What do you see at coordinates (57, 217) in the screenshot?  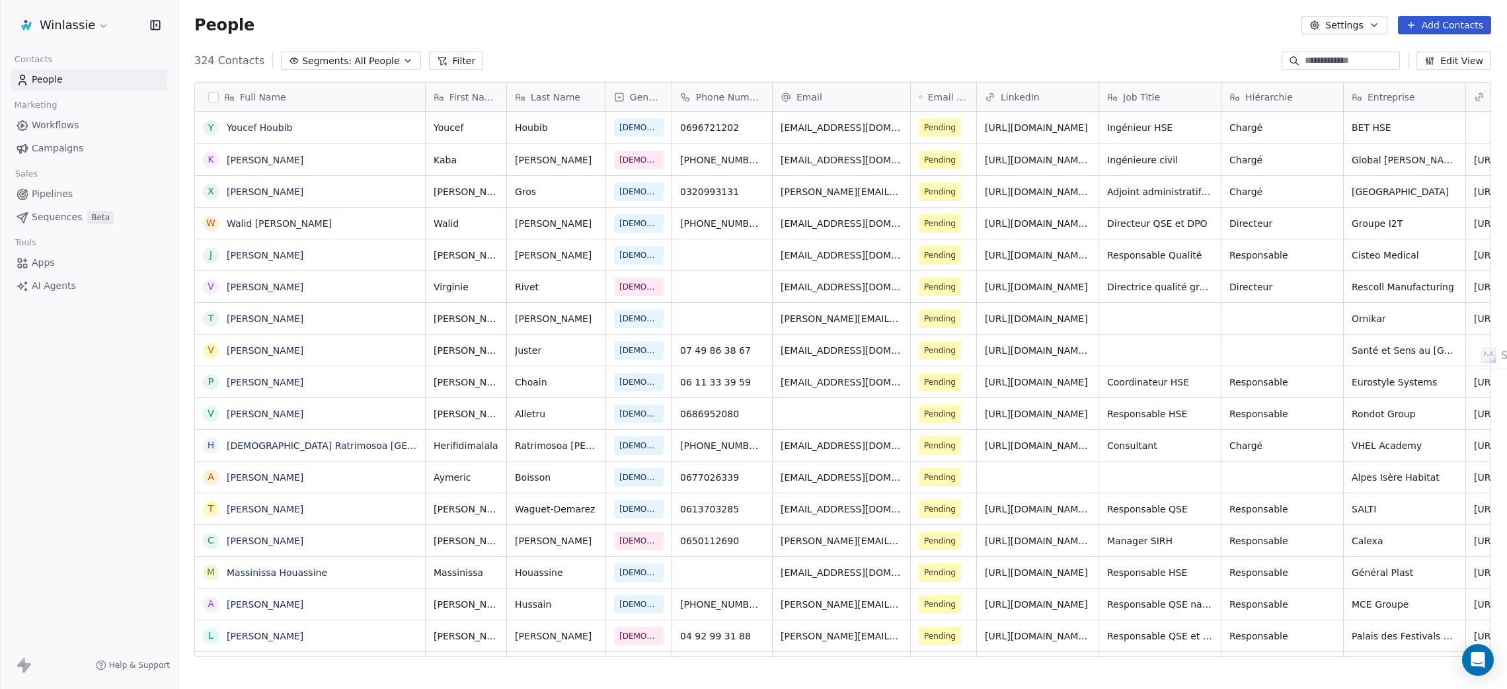 I see `span: Sequences` at bounding box center [57, 217].